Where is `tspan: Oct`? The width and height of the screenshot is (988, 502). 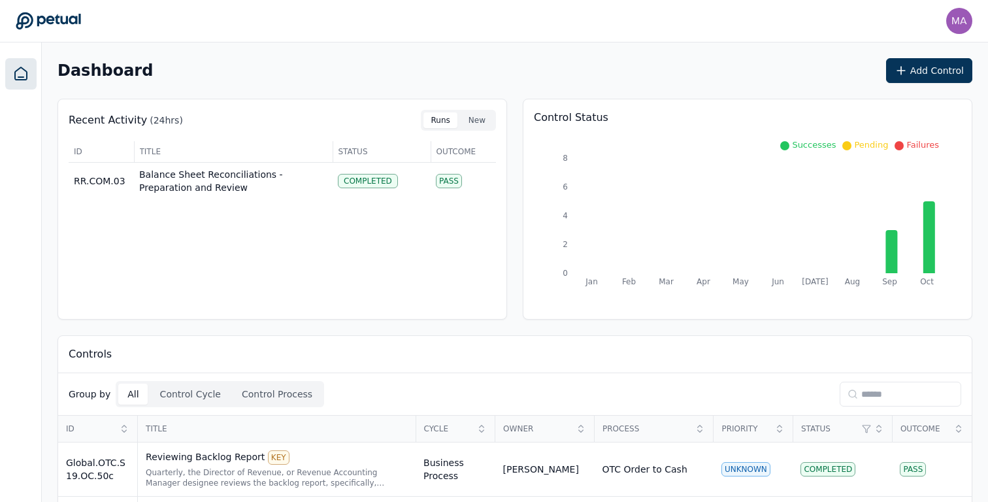 tspan: Oct is located at coordinates (926, 281).